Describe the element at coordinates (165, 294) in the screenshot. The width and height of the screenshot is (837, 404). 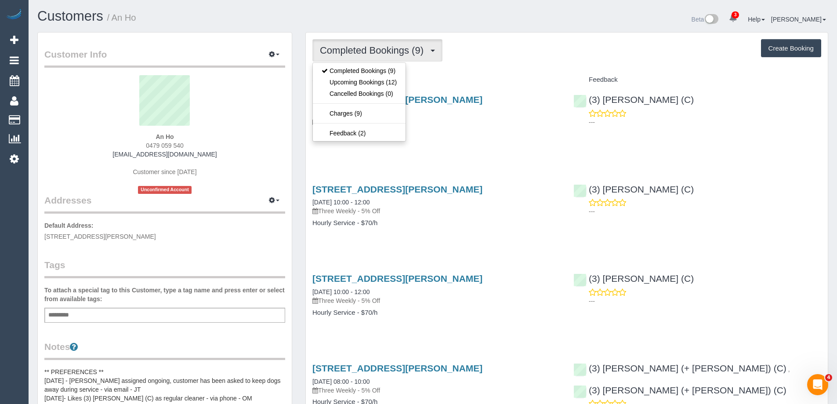
I see `label: To attach a special tag to this Customer, type a tag name and press enter or select from availabl...` at that location.